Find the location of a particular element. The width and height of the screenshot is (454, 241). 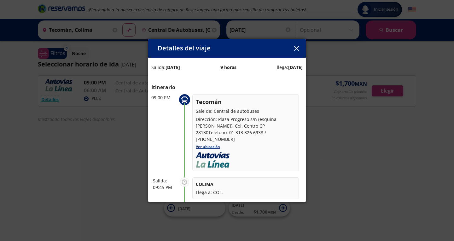

p: Detalles del viaje is located at coordinates (184, 48).